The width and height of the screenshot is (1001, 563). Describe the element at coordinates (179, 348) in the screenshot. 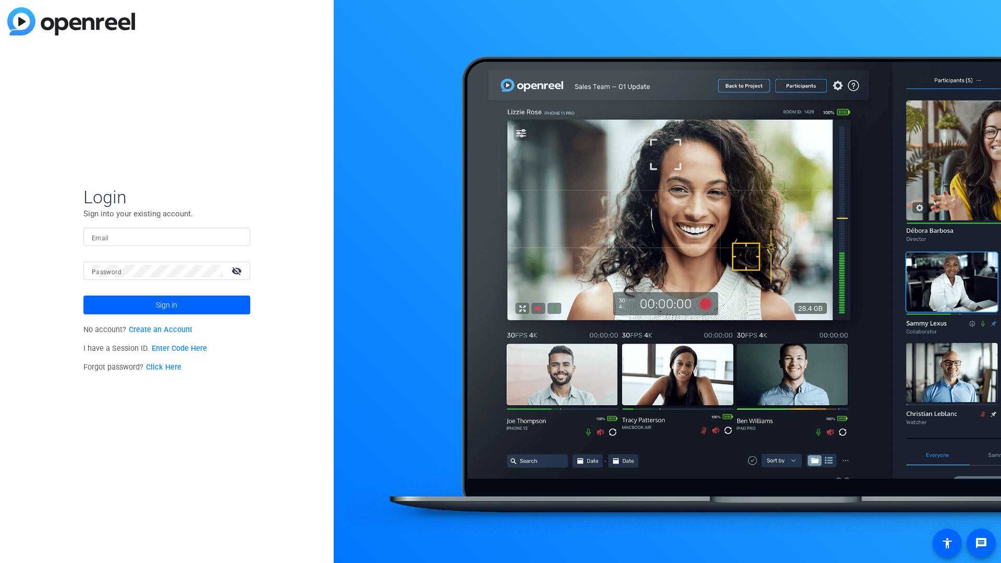

I see `a: Enter Code Here` at that location.